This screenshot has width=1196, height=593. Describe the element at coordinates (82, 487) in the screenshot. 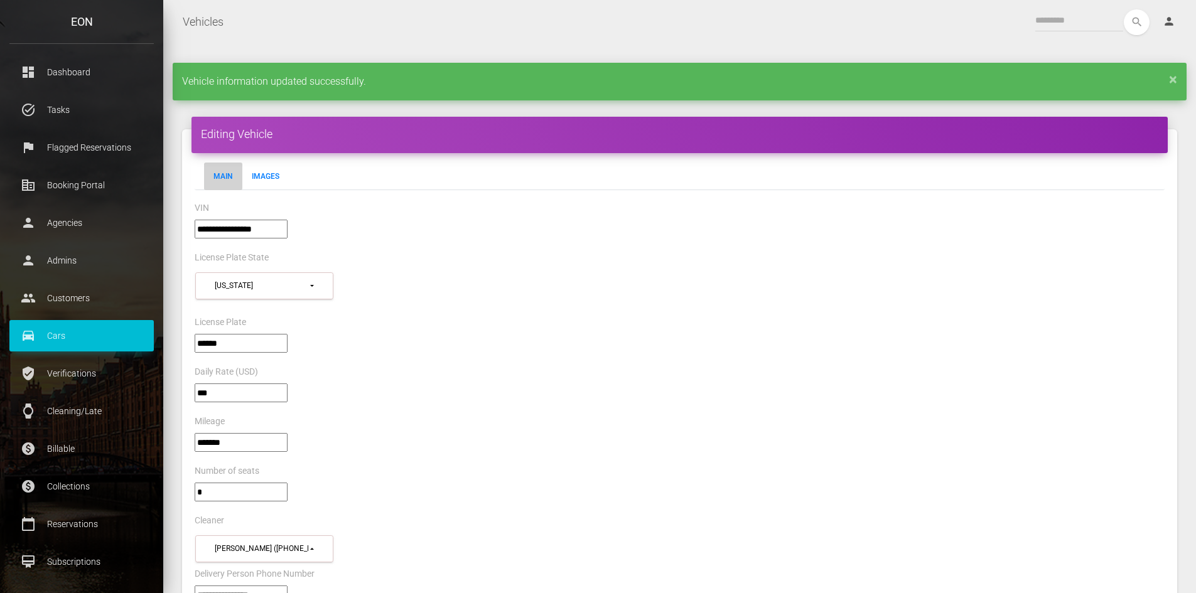

I see `p: Collections` at that location.